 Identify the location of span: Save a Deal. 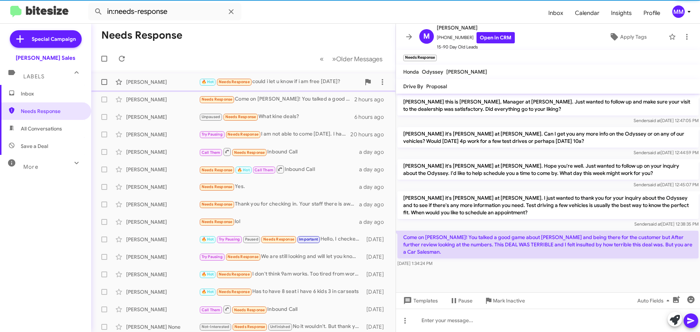
(34, 146).